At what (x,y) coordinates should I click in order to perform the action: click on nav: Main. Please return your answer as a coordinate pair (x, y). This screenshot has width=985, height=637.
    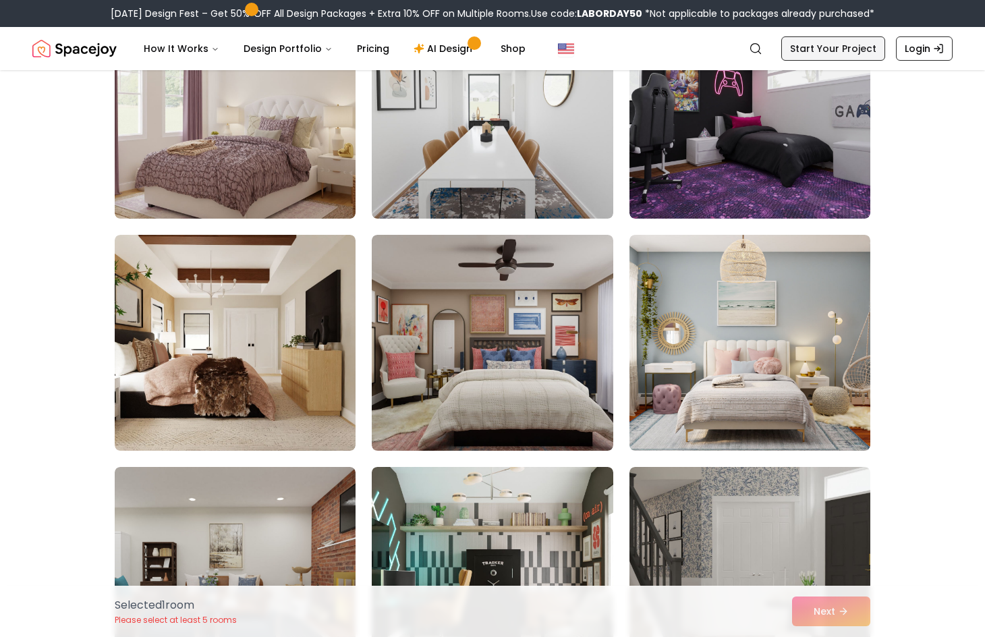
    Looking at the image, I should click on (335, 49).